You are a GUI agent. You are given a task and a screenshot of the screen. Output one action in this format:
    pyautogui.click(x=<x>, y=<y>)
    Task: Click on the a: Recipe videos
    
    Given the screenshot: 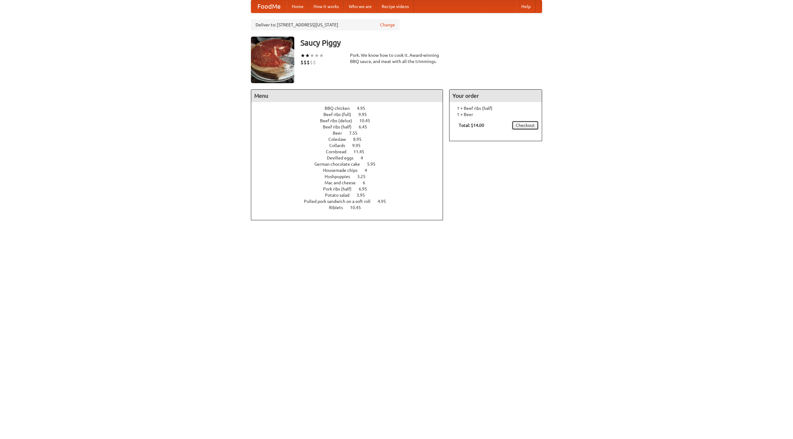 What is the action you would take?
    pyautogui.click(x=395, y=7)
    